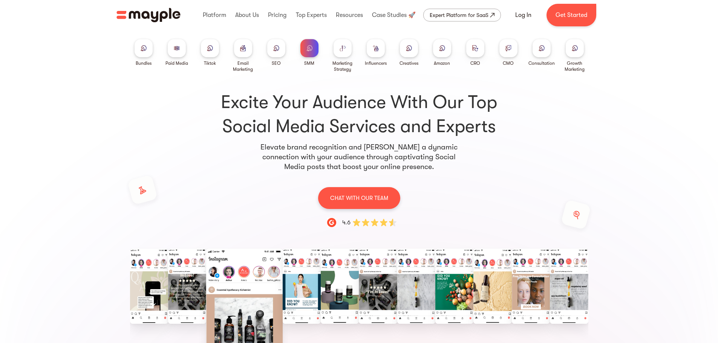  I want to click on div: CRO, so click(475, 63).